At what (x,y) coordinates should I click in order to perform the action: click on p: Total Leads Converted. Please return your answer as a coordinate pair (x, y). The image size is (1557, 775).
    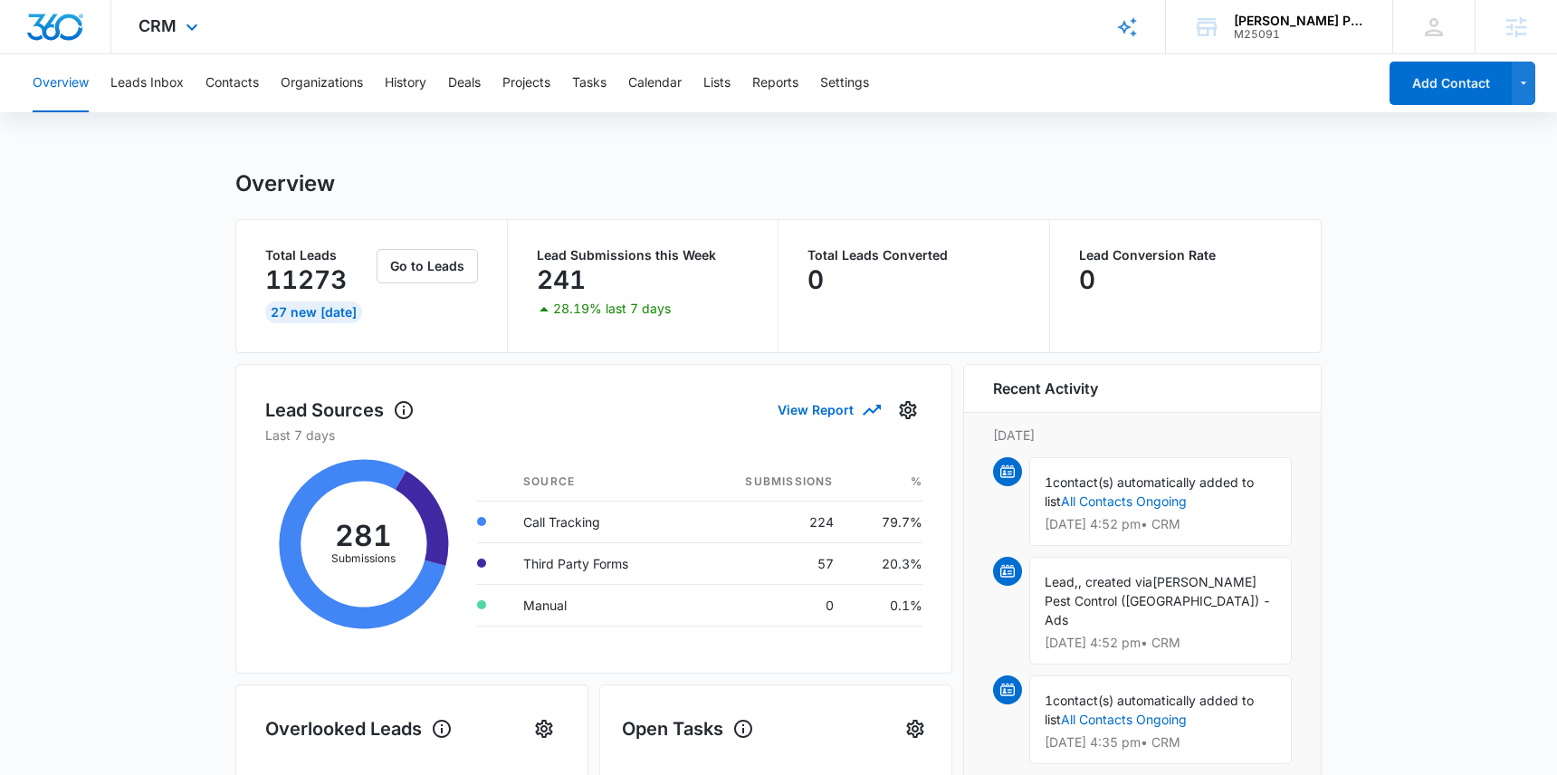
    Looking at the image, I should click on (913, 255).